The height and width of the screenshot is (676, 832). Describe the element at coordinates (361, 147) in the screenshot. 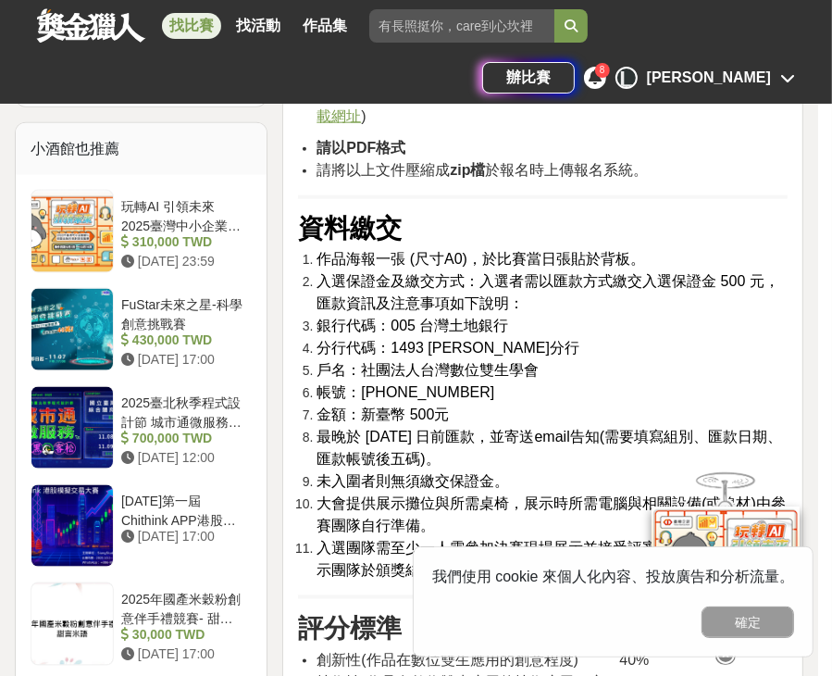

I see `strong: 請以PDF格式` at that location.